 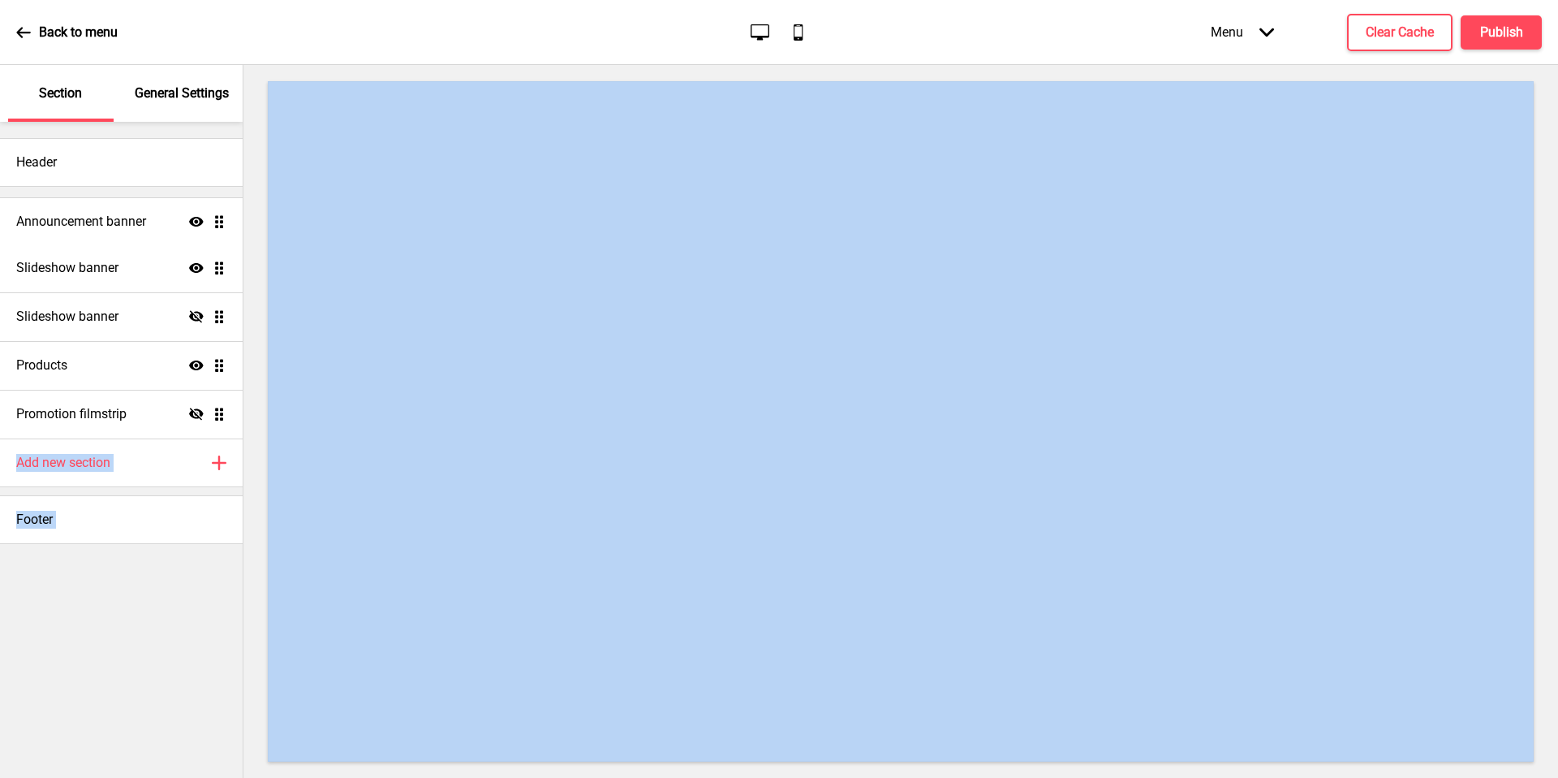 I want to click on button: Publish, so click(x=1502, y=32).